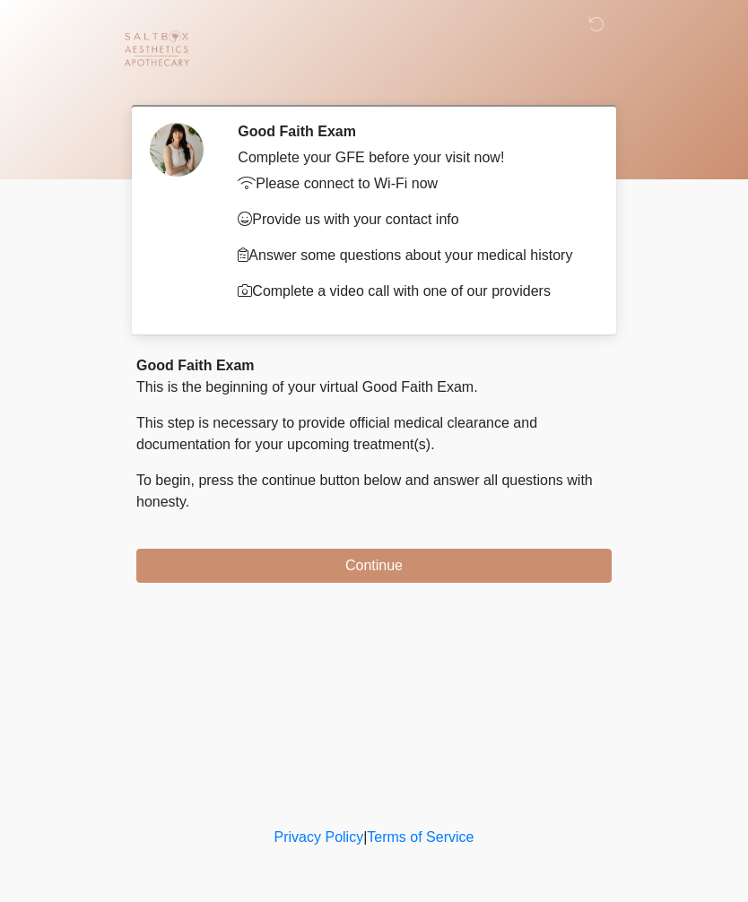  Describe the element at coordinates (411, 131) in the screenshot. I see `h2: Good Faith Exam` at that location.